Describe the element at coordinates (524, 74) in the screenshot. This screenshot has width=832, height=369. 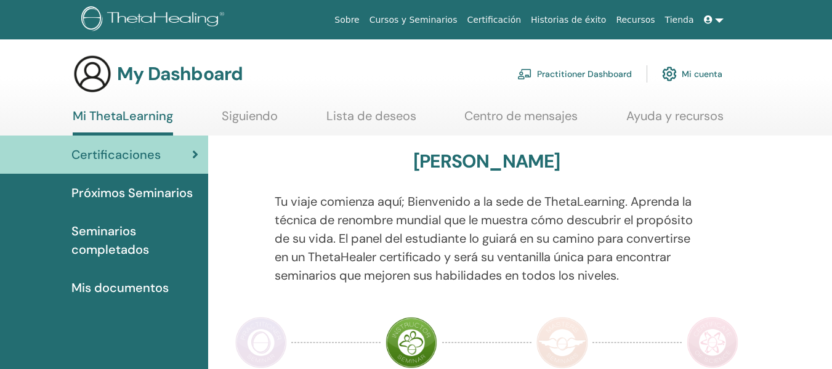
I see `img: chalkboard-teacher.svg` at that location.